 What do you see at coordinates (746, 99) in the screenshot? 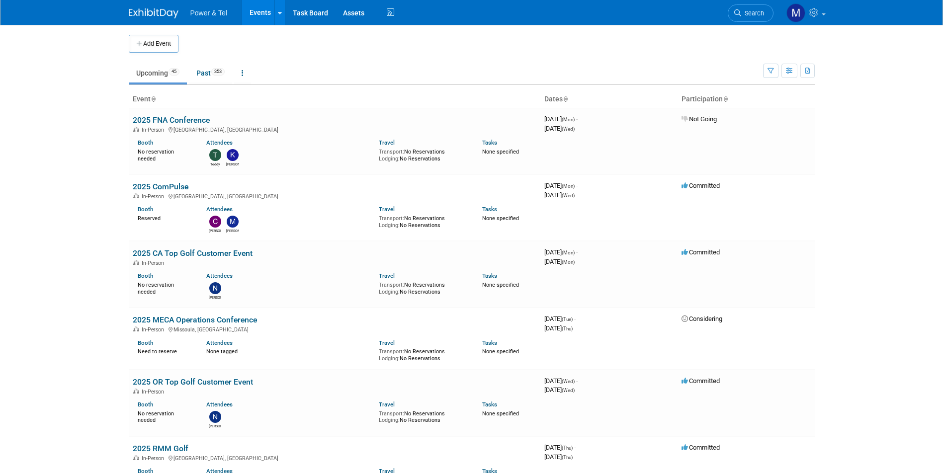
I see `th: Participation` at bounding box center [746, 99].